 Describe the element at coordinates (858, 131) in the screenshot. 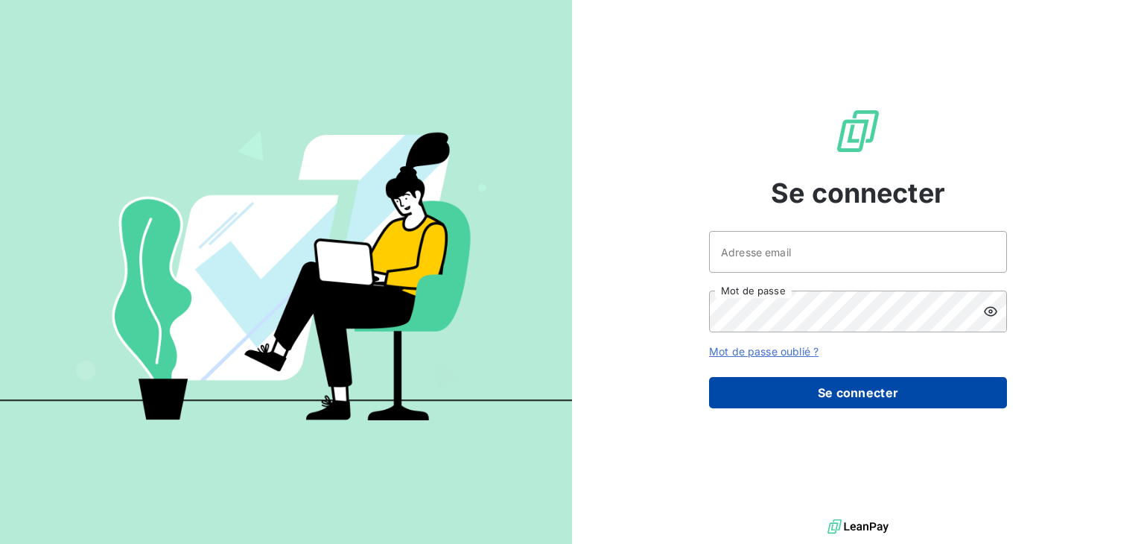

I see `img: Logo LeanPay` at that location.